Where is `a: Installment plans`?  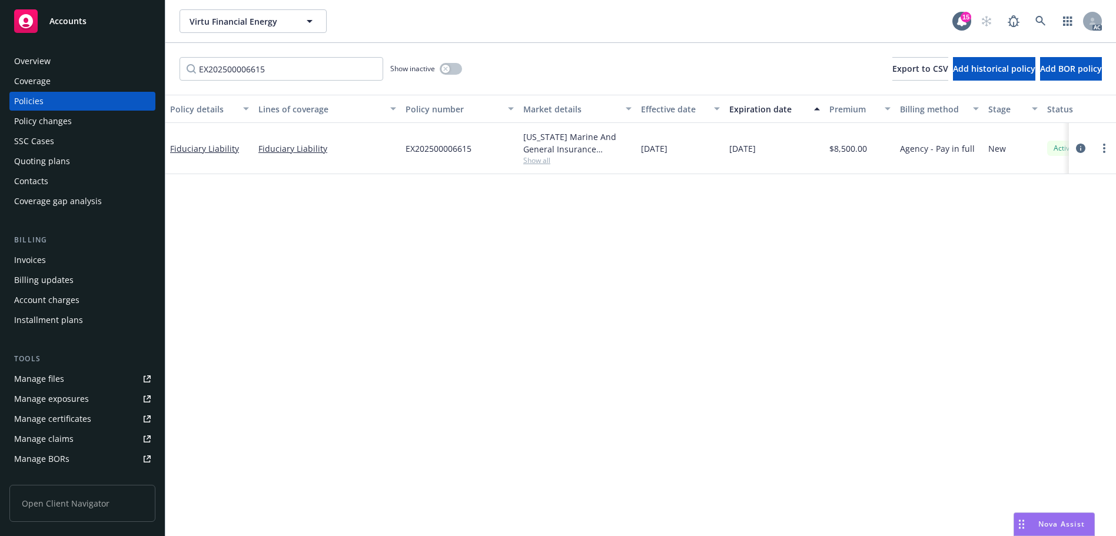 a: Installment plans is located at coordinates (82, 320).